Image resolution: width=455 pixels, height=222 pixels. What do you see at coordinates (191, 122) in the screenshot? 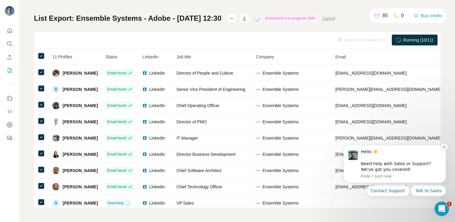
I see `span: Director of PMO` at bounding box center [191, 122].